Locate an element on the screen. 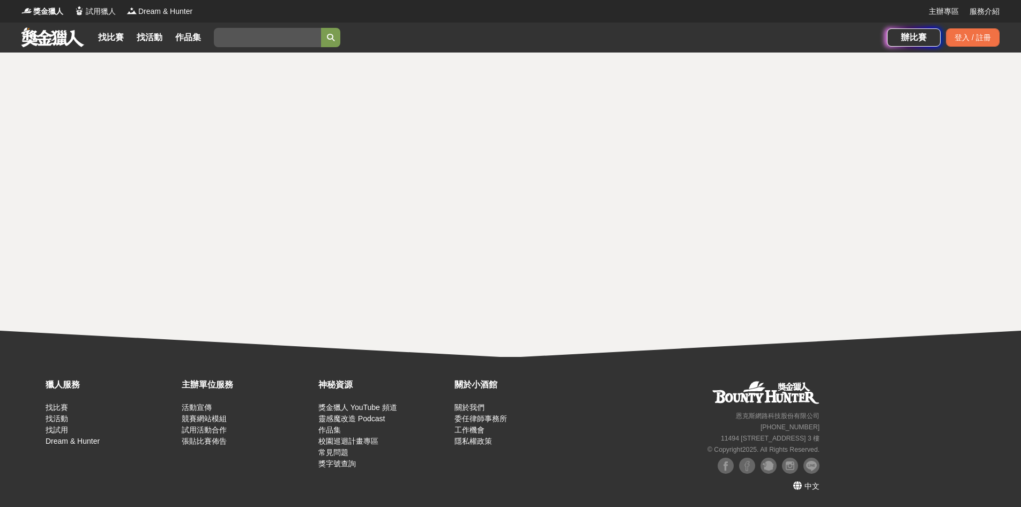 This screenshot has width=1021, height=507. a: LogoDream & Hunter is located at coordinates (159, 11).